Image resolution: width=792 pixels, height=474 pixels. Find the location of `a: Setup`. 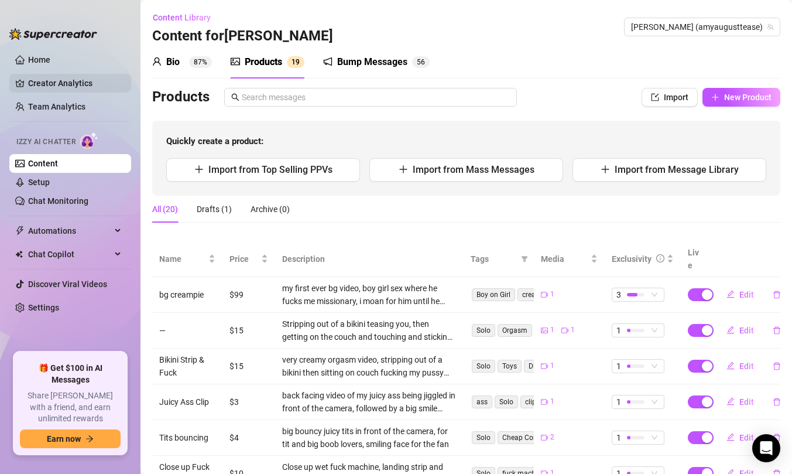

a: Setup is located at coordinates (39, 182).